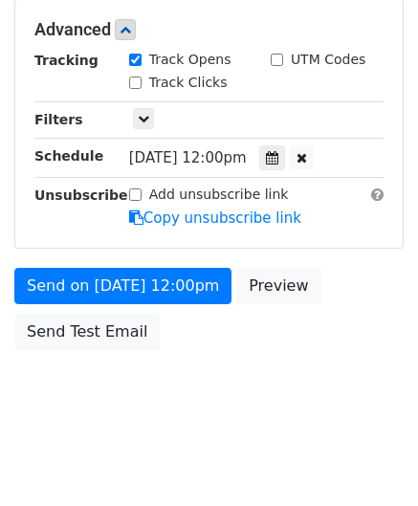 The width and height of the screenshot is (418, 506). I want to click on strong: Unsubscribe, so click(81, 195).